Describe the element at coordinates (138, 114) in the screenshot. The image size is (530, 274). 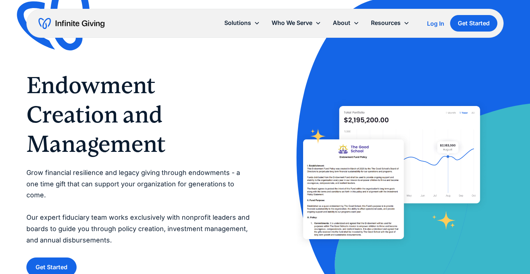
I see `h1: Endowment Creation and Management` at that location.